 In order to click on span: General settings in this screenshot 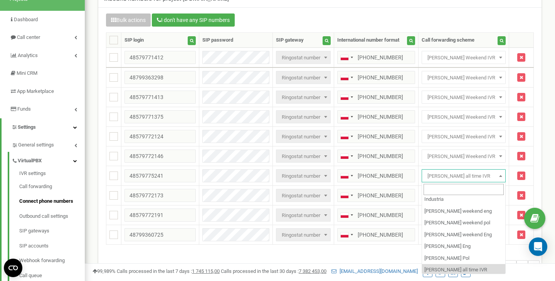, I will do `click(36, 145)`.